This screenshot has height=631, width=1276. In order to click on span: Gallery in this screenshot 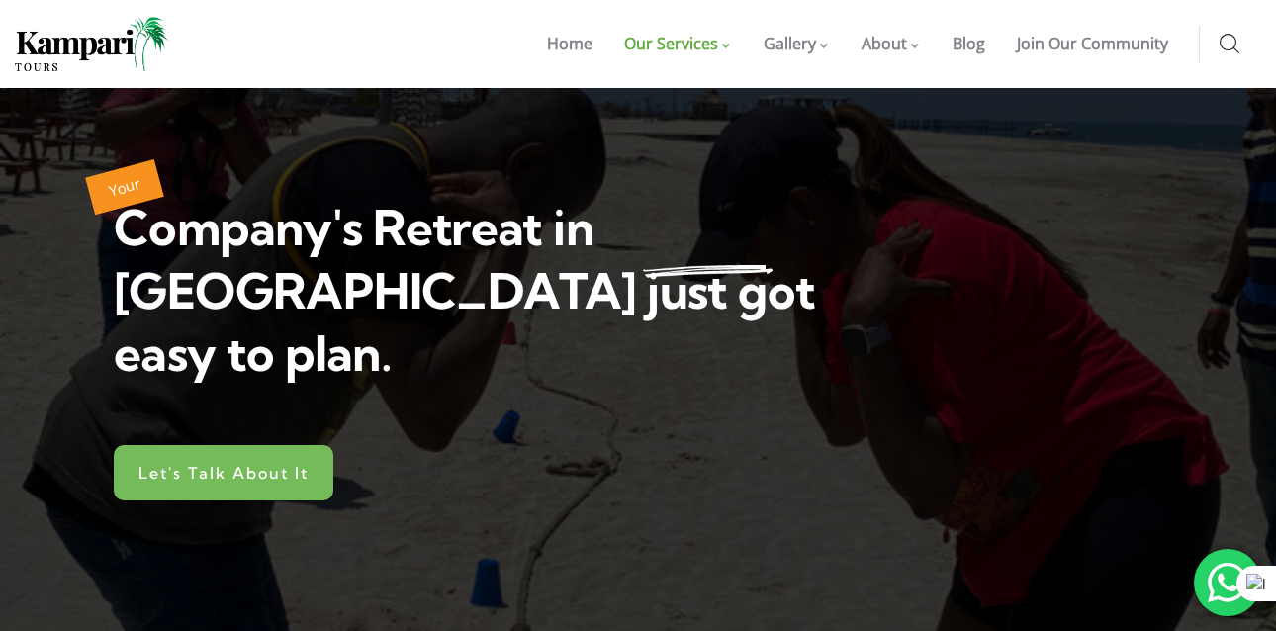, I will do `click(789, 44)`.